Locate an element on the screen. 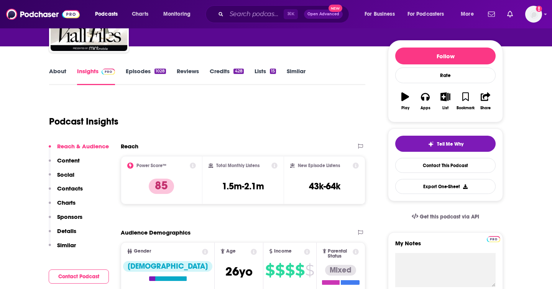  p: Details is located at coordinates (67, 231).